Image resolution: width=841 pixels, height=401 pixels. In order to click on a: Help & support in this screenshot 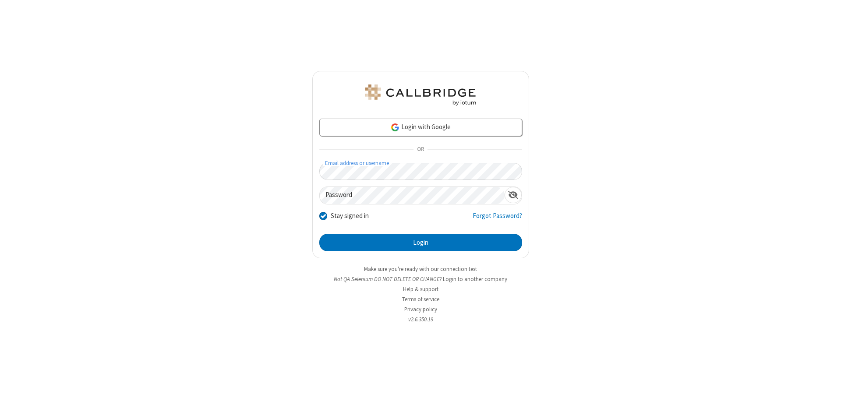, I will do `click(420, 289)`.